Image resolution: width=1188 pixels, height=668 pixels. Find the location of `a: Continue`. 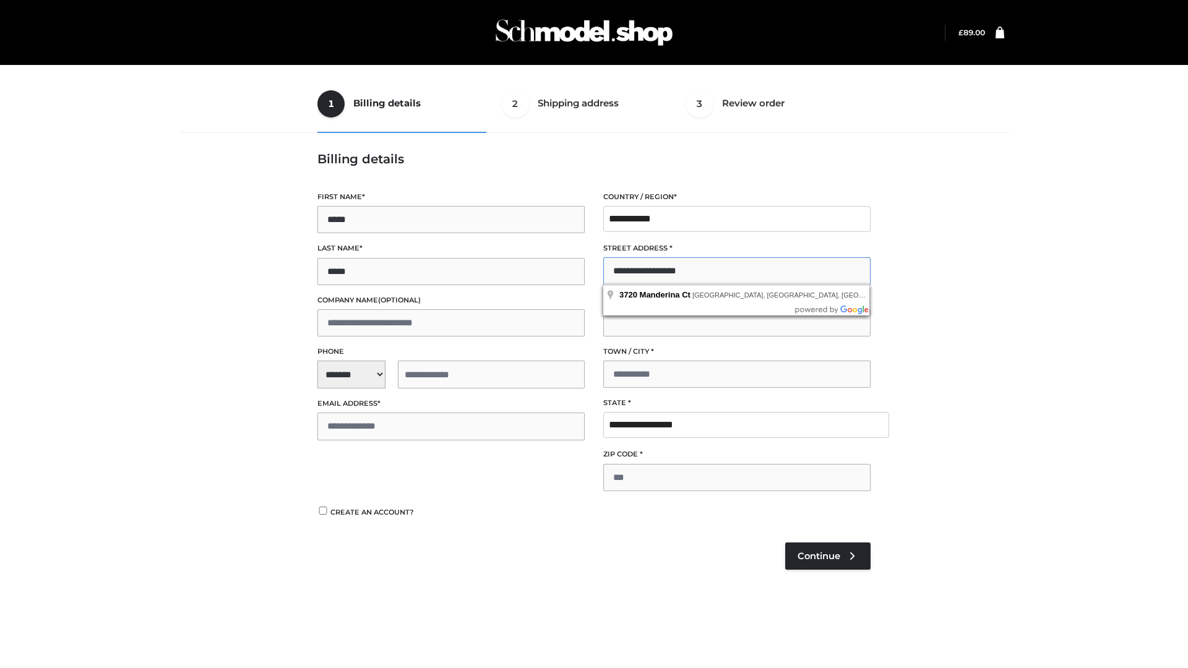

a: Continue is located at coordinates (828, 556).